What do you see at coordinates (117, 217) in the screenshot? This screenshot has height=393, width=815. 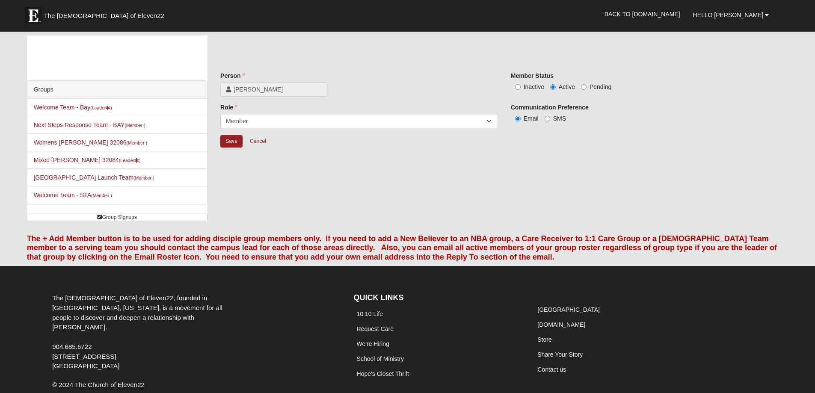 I see `a: Group Signups` at bounding box center [117, 217].